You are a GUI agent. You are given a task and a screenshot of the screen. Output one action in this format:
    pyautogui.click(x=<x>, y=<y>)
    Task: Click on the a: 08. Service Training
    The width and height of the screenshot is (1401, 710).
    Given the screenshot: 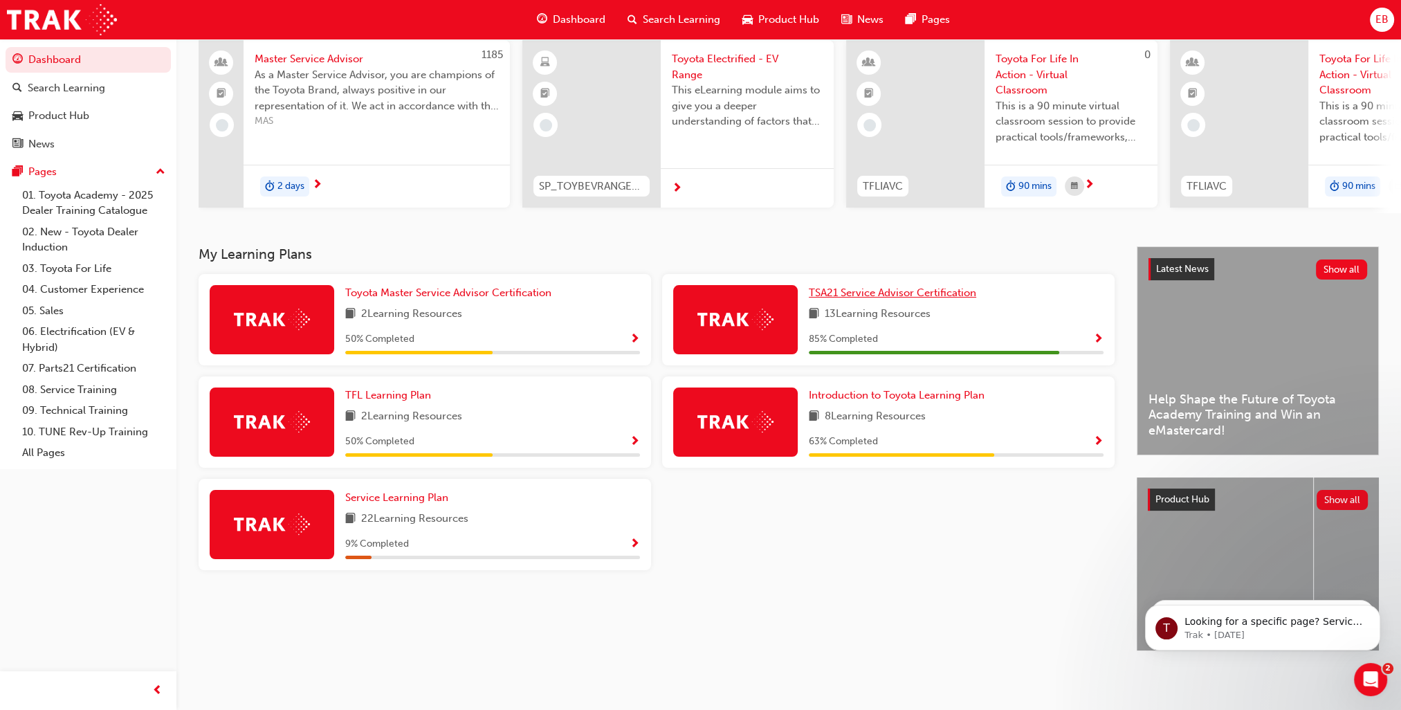 What is the action you would take?
    pyautogui.click(x=93, y=389)
    